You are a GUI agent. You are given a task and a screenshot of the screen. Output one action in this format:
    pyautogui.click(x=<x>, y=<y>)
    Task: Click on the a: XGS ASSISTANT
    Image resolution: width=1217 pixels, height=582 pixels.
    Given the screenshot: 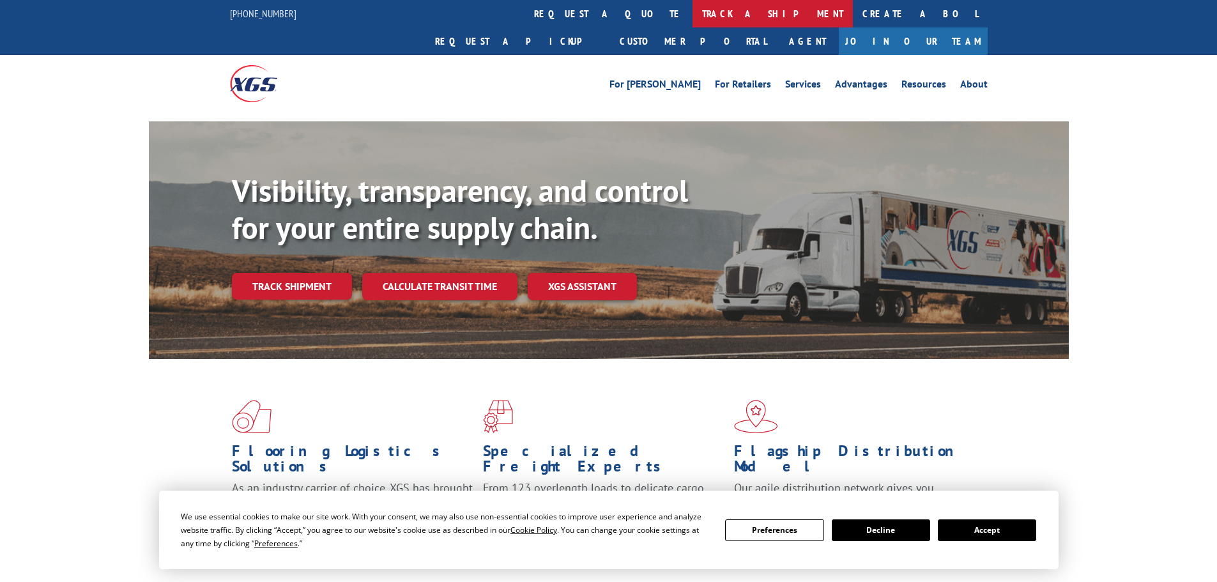 What is the action you would take?
    pyautogui.click(x=582, y=286)
    